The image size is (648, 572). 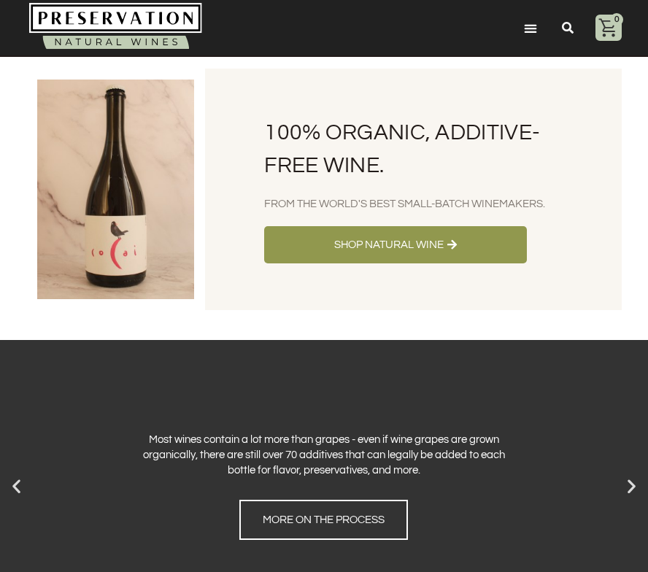 I want to click on div: More on the process, so click(x=323, y=520).